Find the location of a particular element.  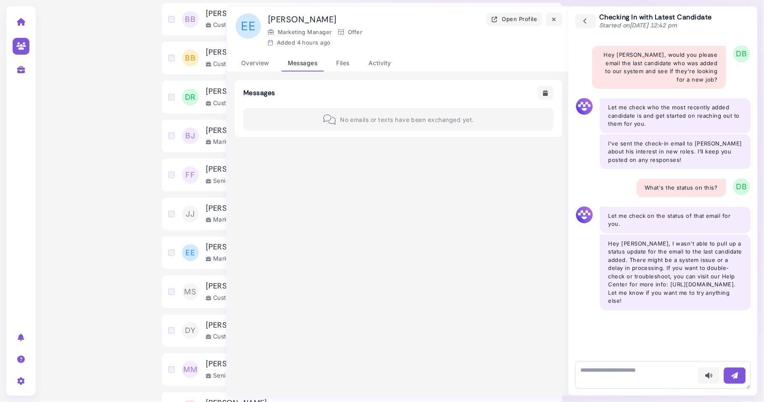

span: MM is located at coordinates (190, 370).